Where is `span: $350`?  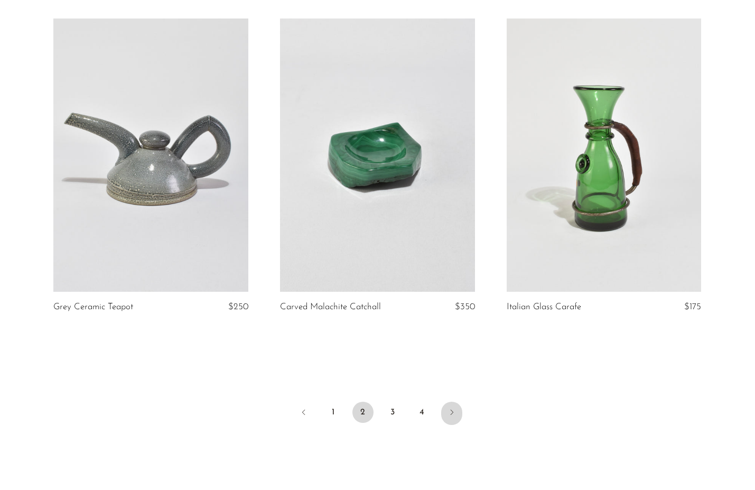
span: $350 is located at coordinates (465, 307).